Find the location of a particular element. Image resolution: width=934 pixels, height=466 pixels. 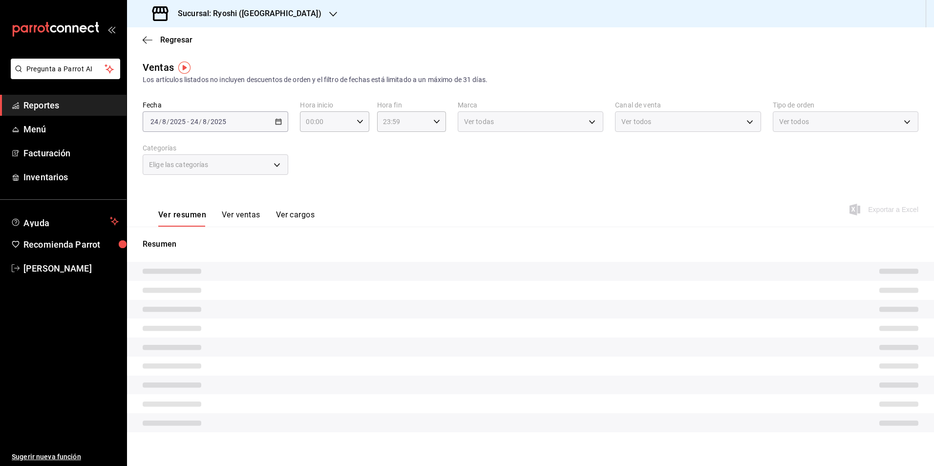

label: Categorías is located at coordinates (215, 148).